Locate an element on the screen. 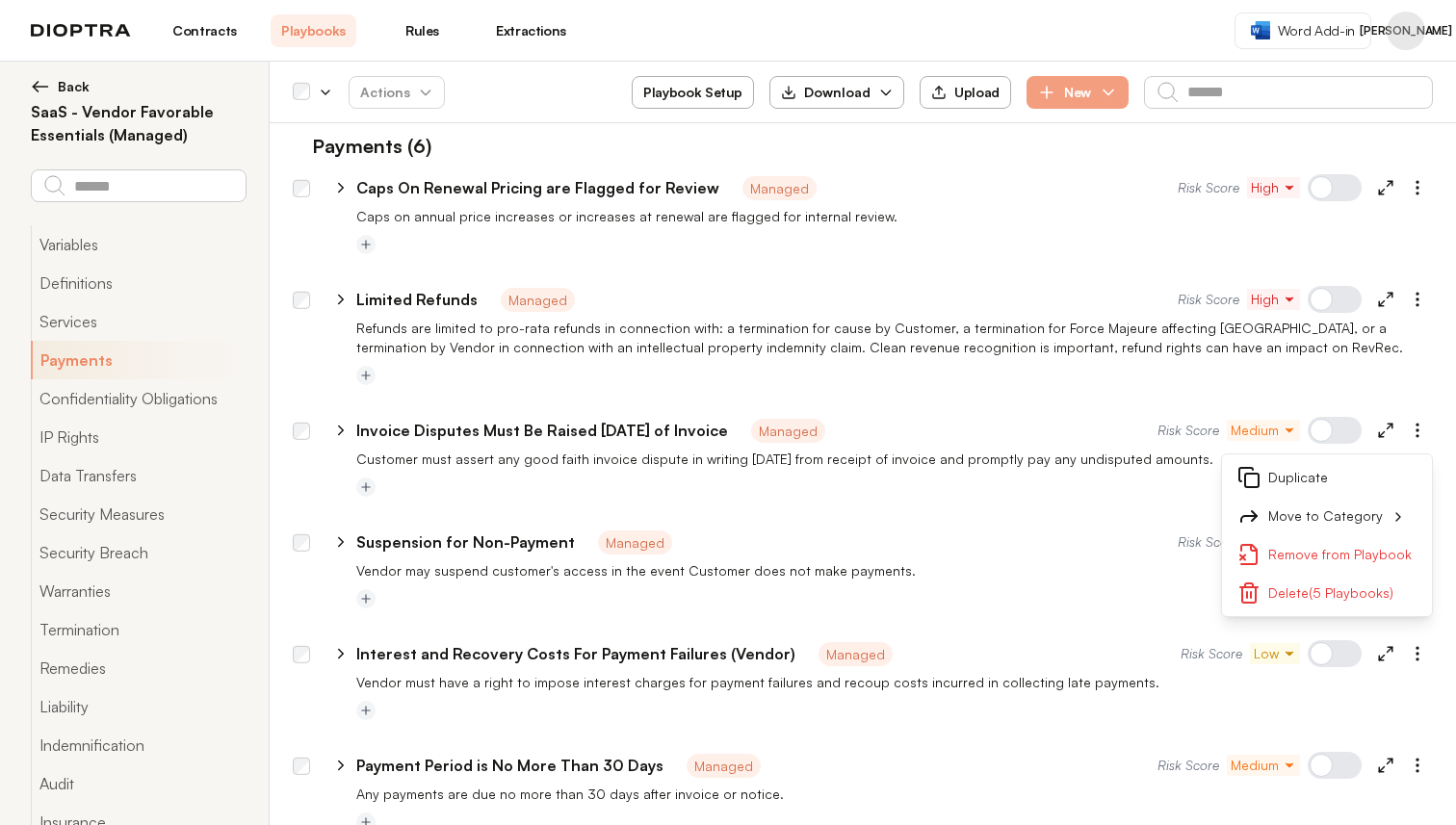 The height and width of the screenshot is (825, 1456). button: Payments is located at coordinates (137, 360).